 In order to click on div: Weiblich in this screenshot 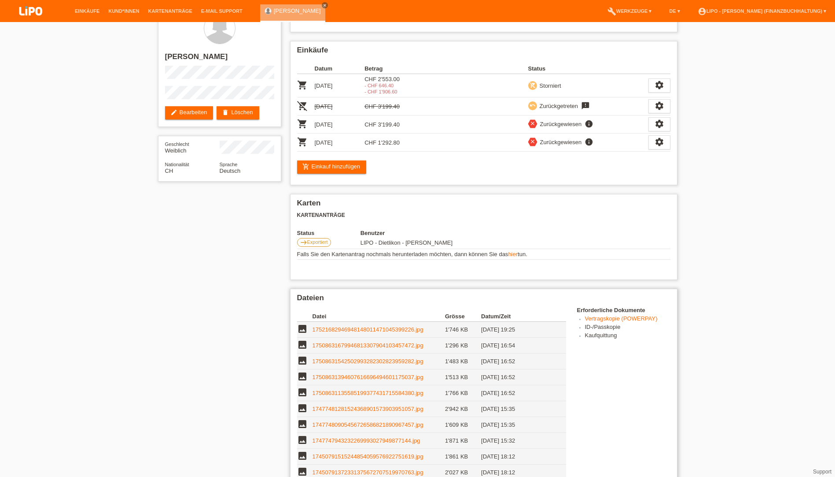, I will do `click(192, 147)`.